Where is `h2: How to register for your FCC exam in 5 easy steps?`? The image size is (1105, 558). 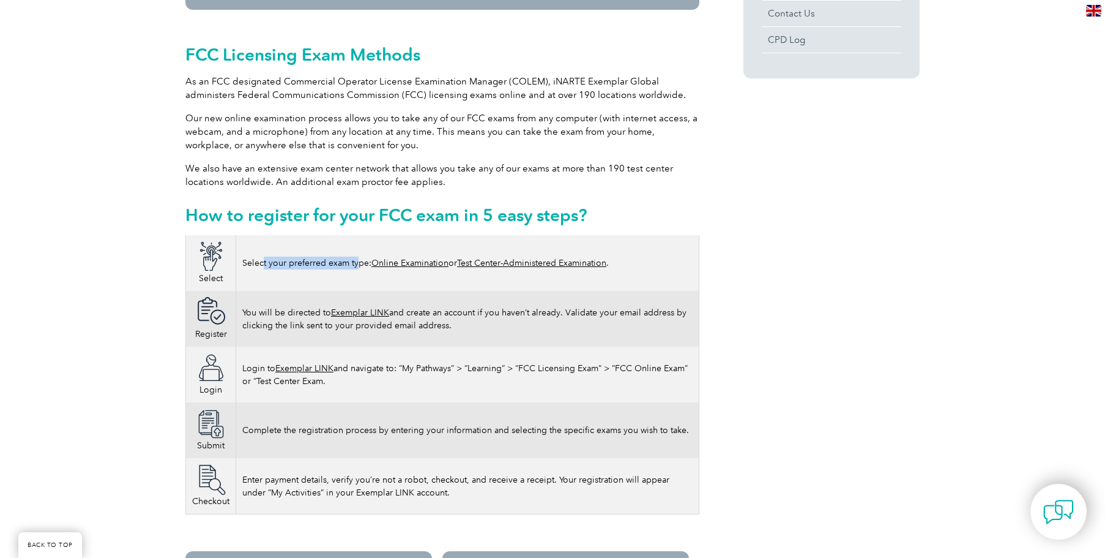
h2: How to register for your FCC exam in 5 easy steps? is located at coordinates (442, 215).